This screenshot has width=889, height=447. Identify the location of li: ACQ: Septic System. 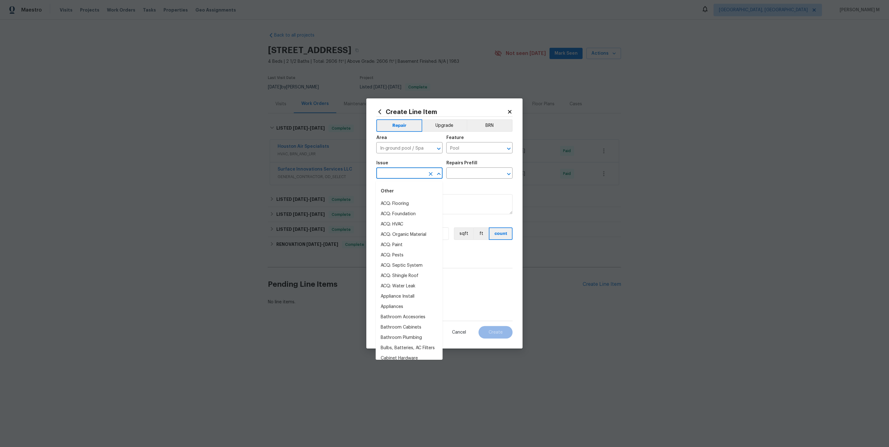
(409, 266).